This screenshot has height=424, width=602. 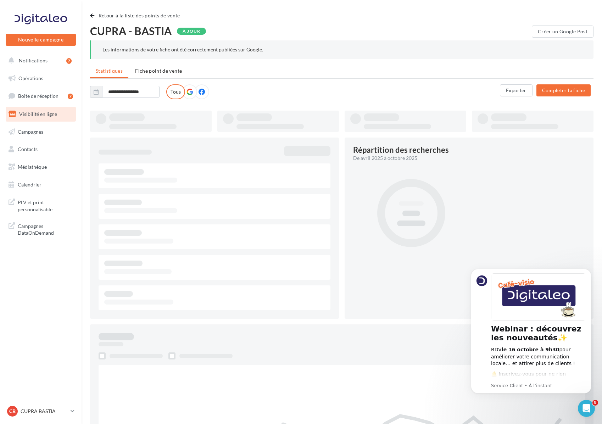 What do you see at coordinates (401, 150) in the screenshot?
I see `div: Répartition des recherches` at bounding box center [401, 150].